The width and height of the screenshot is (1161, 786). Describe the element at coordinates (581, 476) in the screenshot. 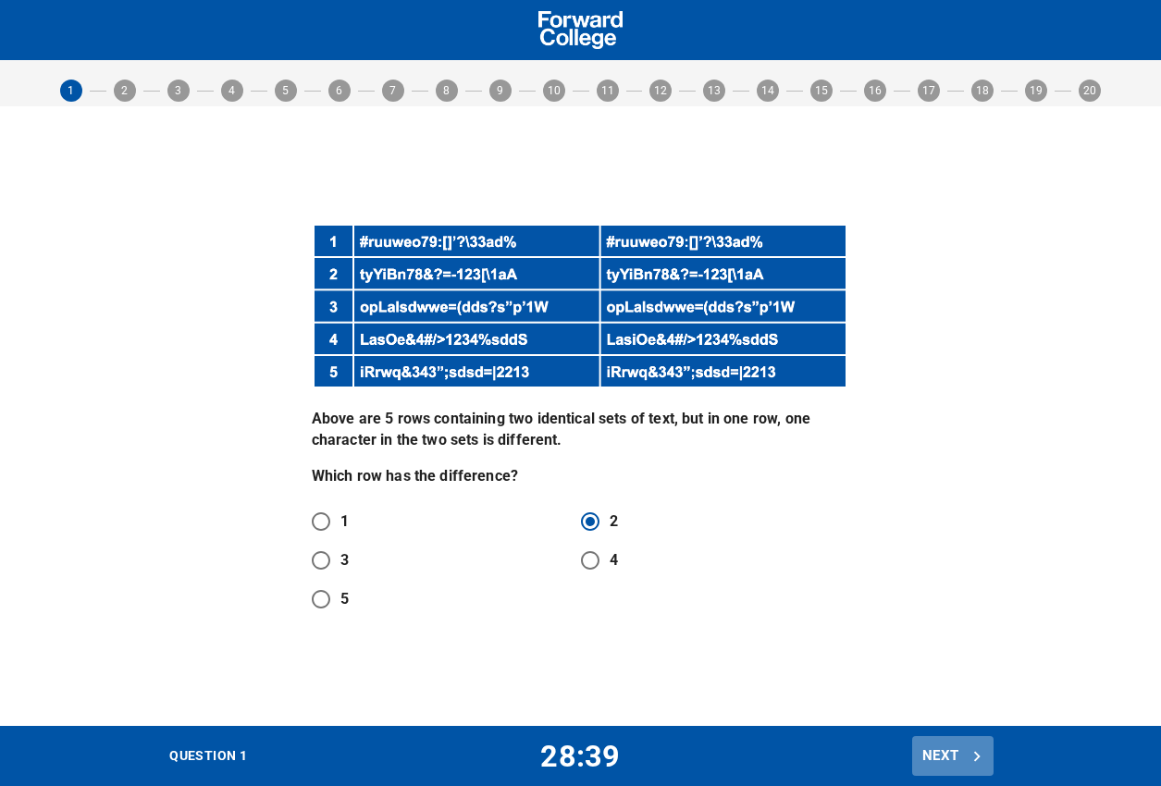

I see `p: Which row has the difference?` at that location.